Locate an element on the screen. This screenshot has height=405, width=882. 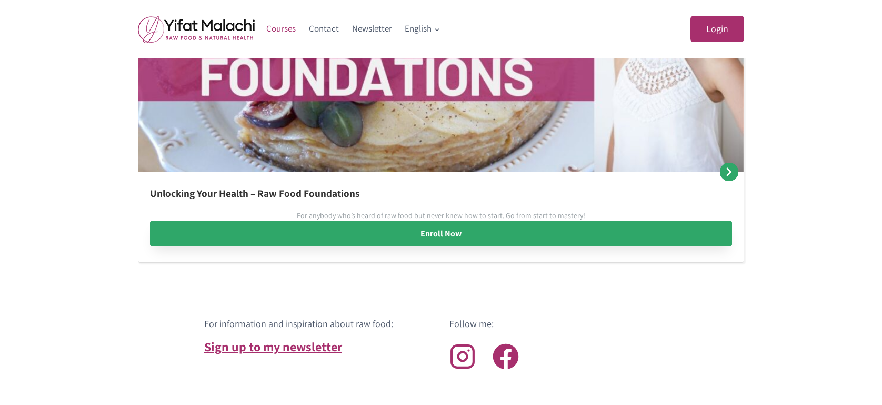
a: Unlocking Your Health – Raw Food Foundations is located at coordinates (255, 193).